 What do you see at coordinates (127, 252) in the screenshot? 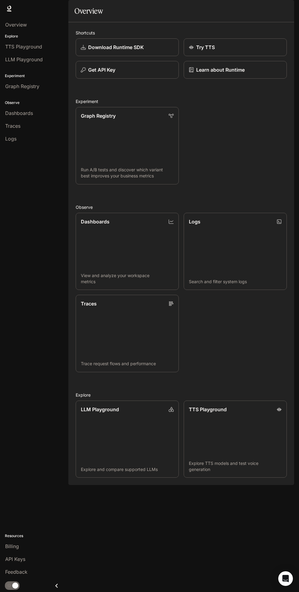
I see `a: DashboardsView and analyze your workspace metrics` at bounding box center [127, 252].